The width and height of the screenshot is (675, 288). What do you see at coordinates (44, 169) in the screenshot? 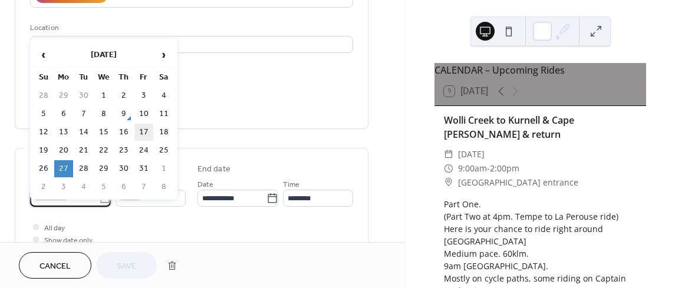
I see `td: 26` at bounding box center [44, 169].